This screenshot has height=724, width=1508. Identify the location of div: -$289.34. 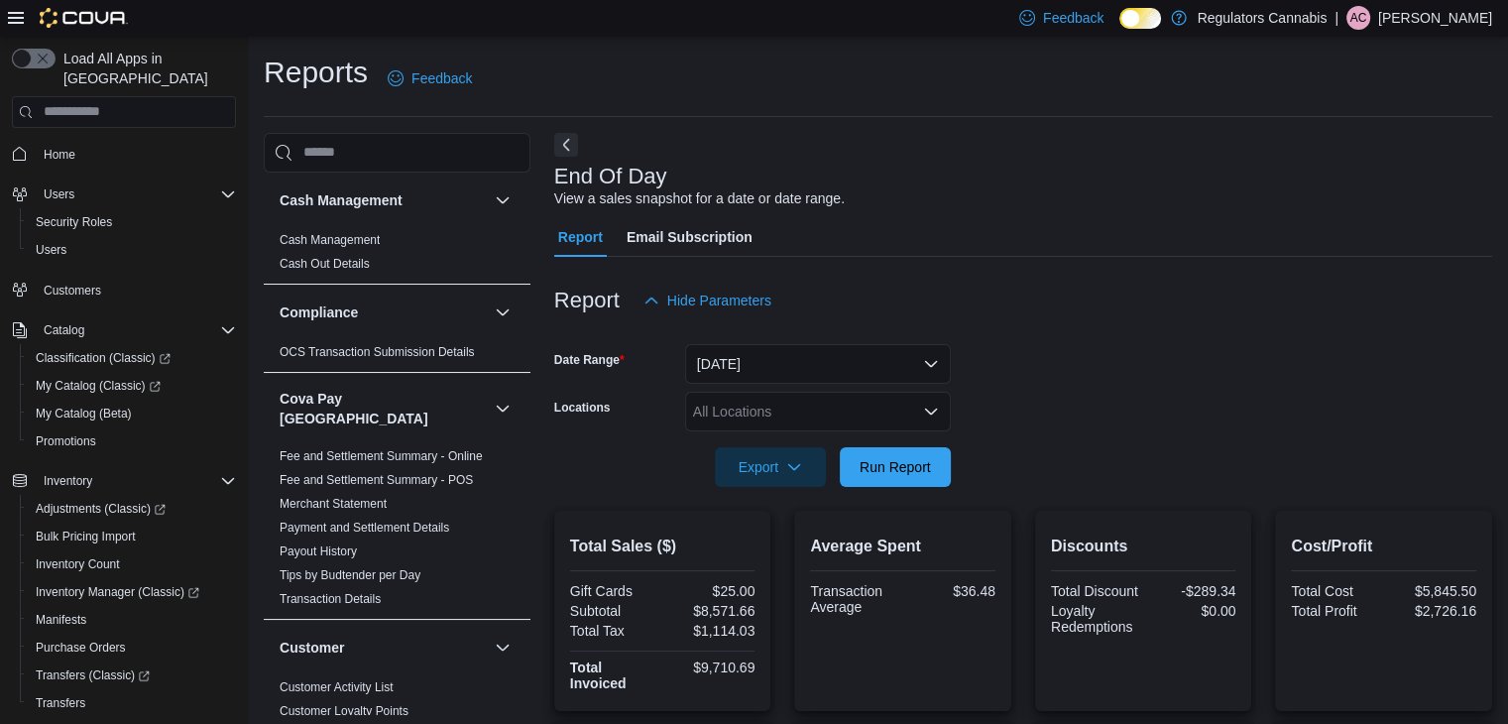
(1191, 591).